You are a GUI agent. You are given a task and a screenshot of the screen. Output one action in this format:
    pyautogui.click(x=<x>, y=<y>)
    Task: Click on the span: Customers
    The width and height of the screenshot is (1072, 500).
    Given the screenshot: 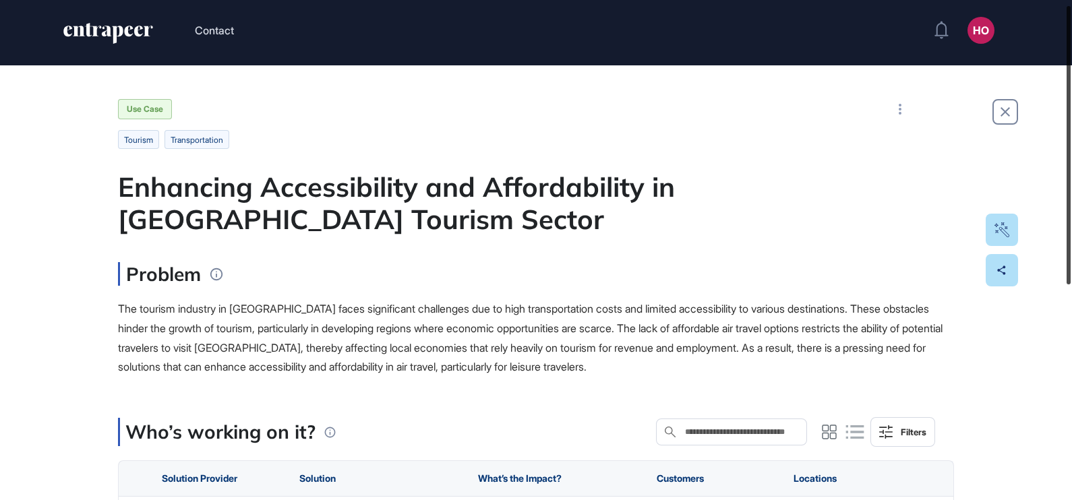 What is the action you would take?
    pyautogui.click(x=680, y=478)
    